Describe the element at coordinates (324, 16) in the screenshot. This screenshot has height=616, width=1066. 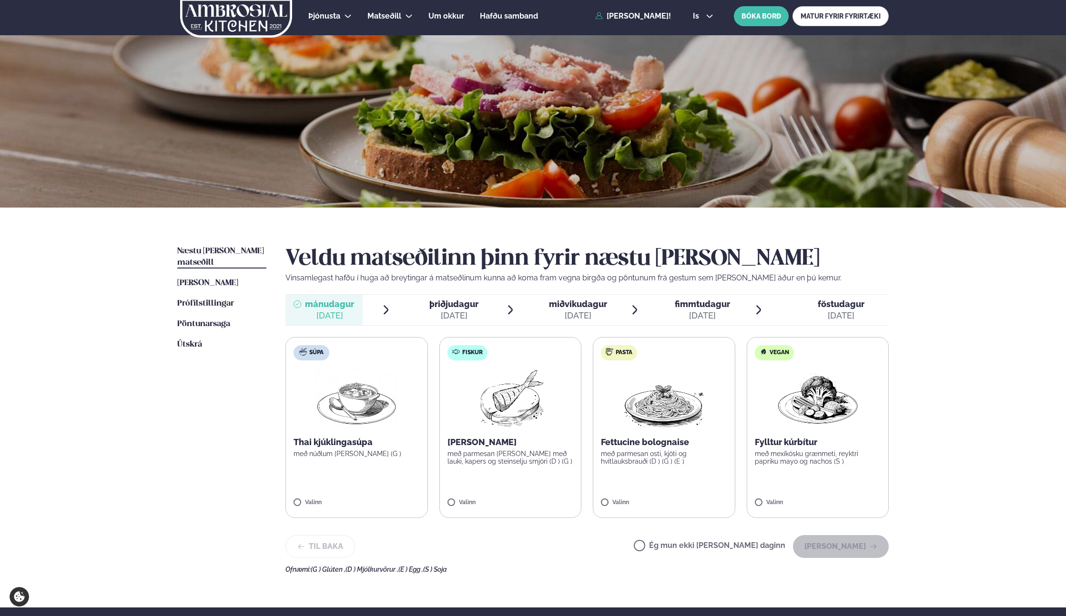
I see `a: Þjónusta` at that location.